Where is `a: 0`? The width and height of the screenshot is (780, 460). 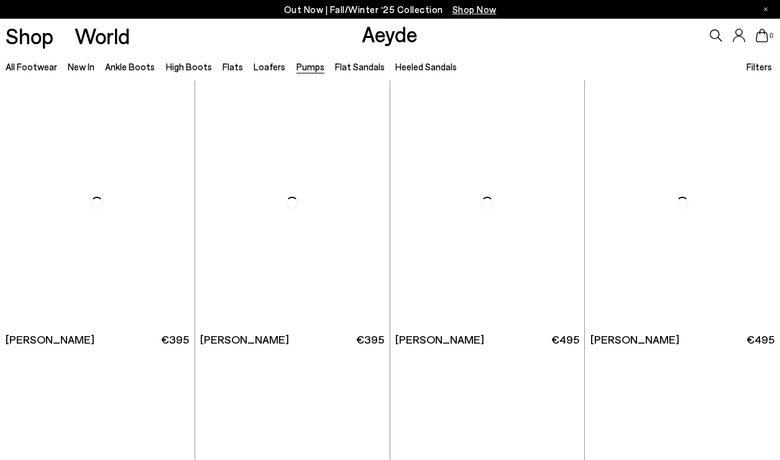 a: 0 is located at coordinates (762, 35).